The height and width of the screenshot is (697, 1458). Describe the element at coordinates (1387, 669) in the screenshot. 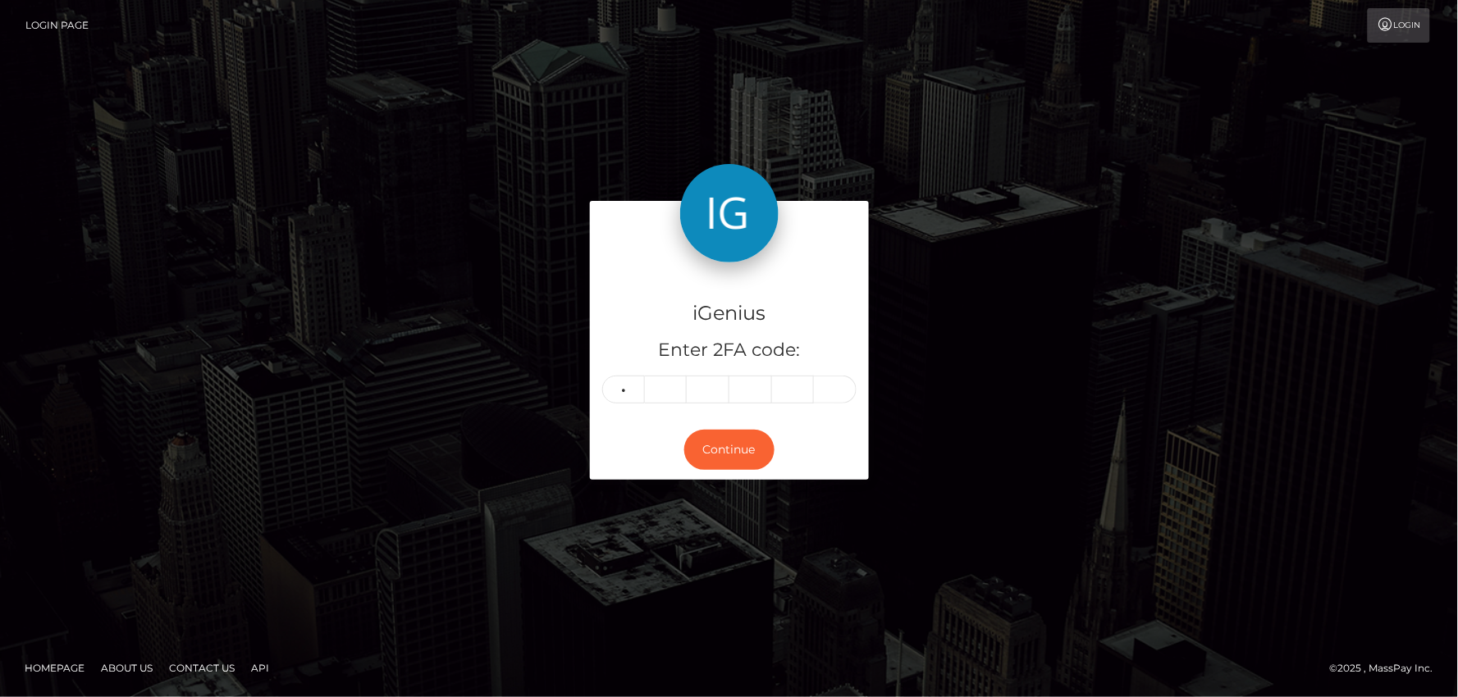

I see `div: © 2025 , MassPay Inc.` at that location.